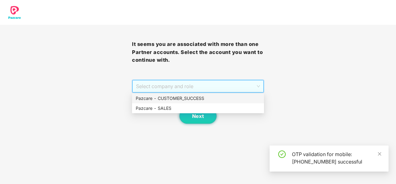 The image size is (396, 184). I want to click on button: Next, so click(198, 116).